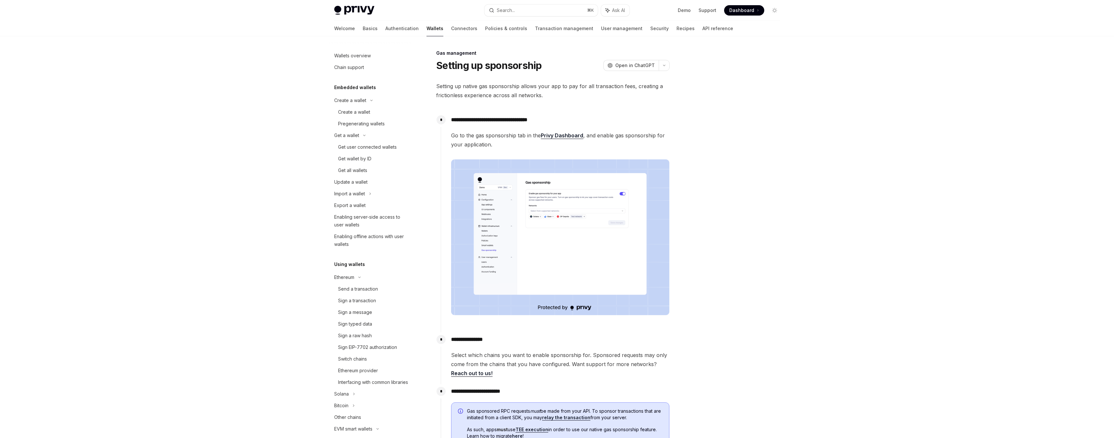 This screenshot has height=438, width=1114. What do you see at coordinates (566, 418) in the screenshot?
I see `a: relay the transaction` at bounding box center [566, 418].